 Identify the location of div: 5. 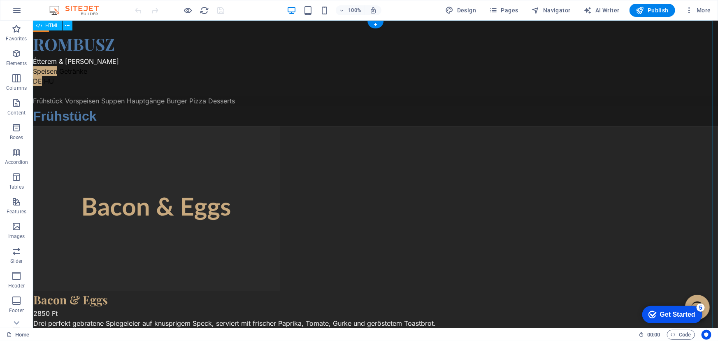
(65, 6).